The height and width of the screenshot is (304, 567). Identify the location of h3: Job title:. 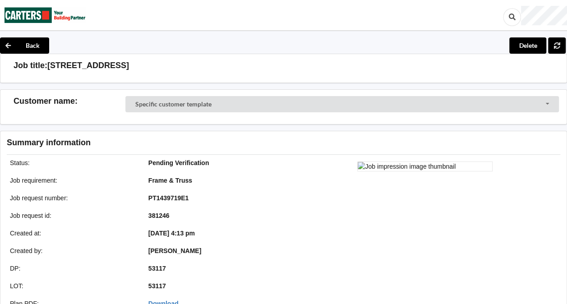
(30, 65).